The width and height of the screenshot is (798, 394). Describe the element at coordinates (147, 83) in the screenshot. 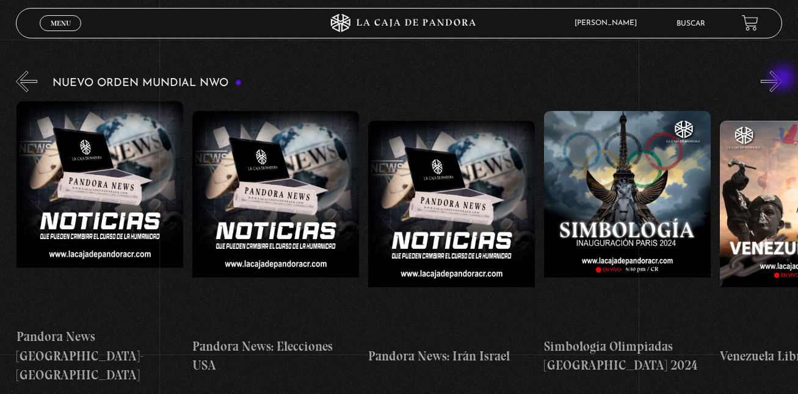

I see `h3: Nuevo Orden Mundial NWO` at that location.